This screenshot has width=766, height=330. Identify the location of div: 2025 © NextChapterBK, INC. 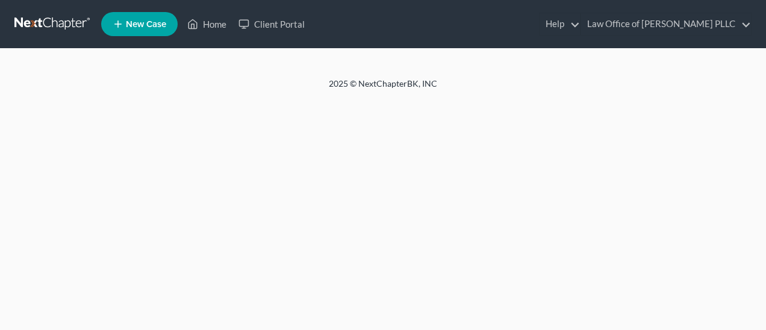
(383, 89).